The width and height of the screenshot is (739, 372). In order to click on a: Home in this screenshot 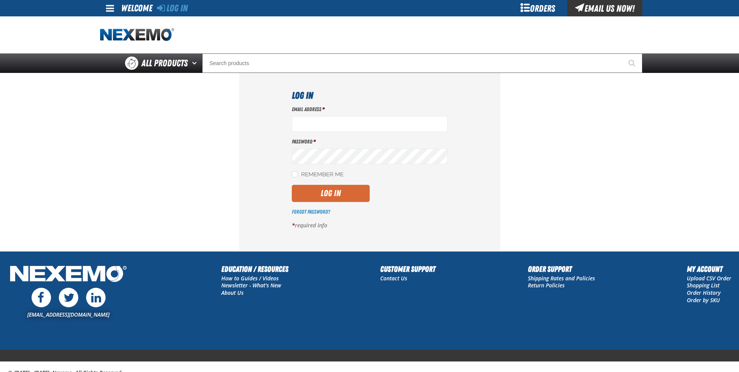, I will do `click(137, 35)`.